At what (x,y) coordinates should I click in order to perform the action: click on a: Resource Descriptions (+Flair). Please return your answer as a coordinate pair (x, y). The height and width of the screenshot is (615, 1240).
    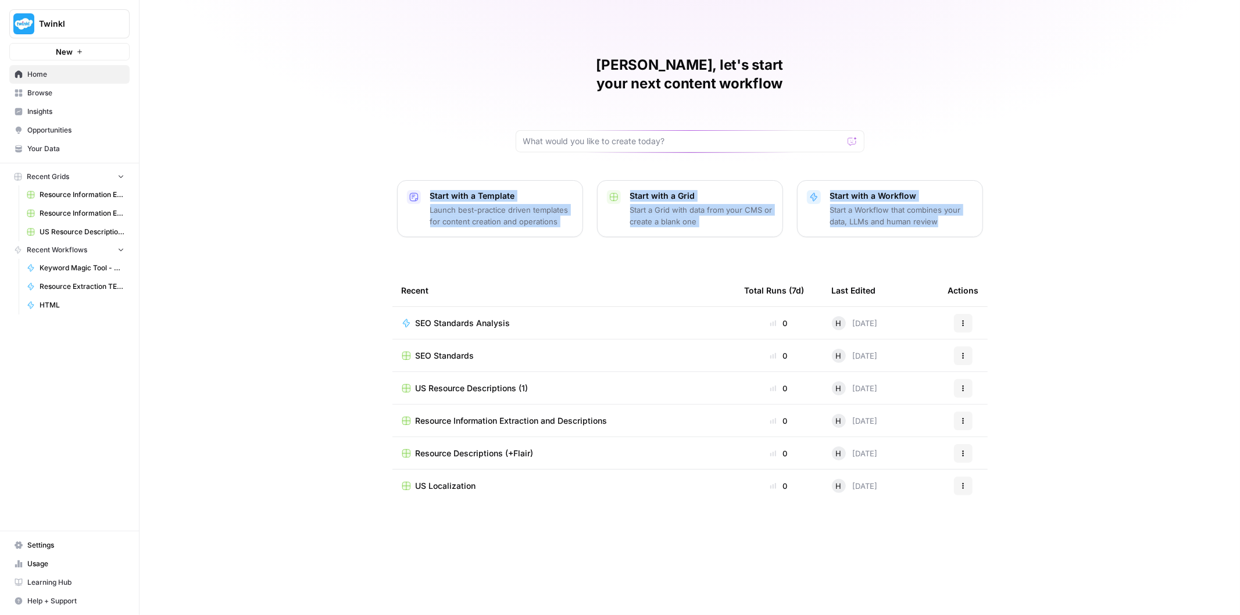
    Looking at the image, I should click on (564, 454).